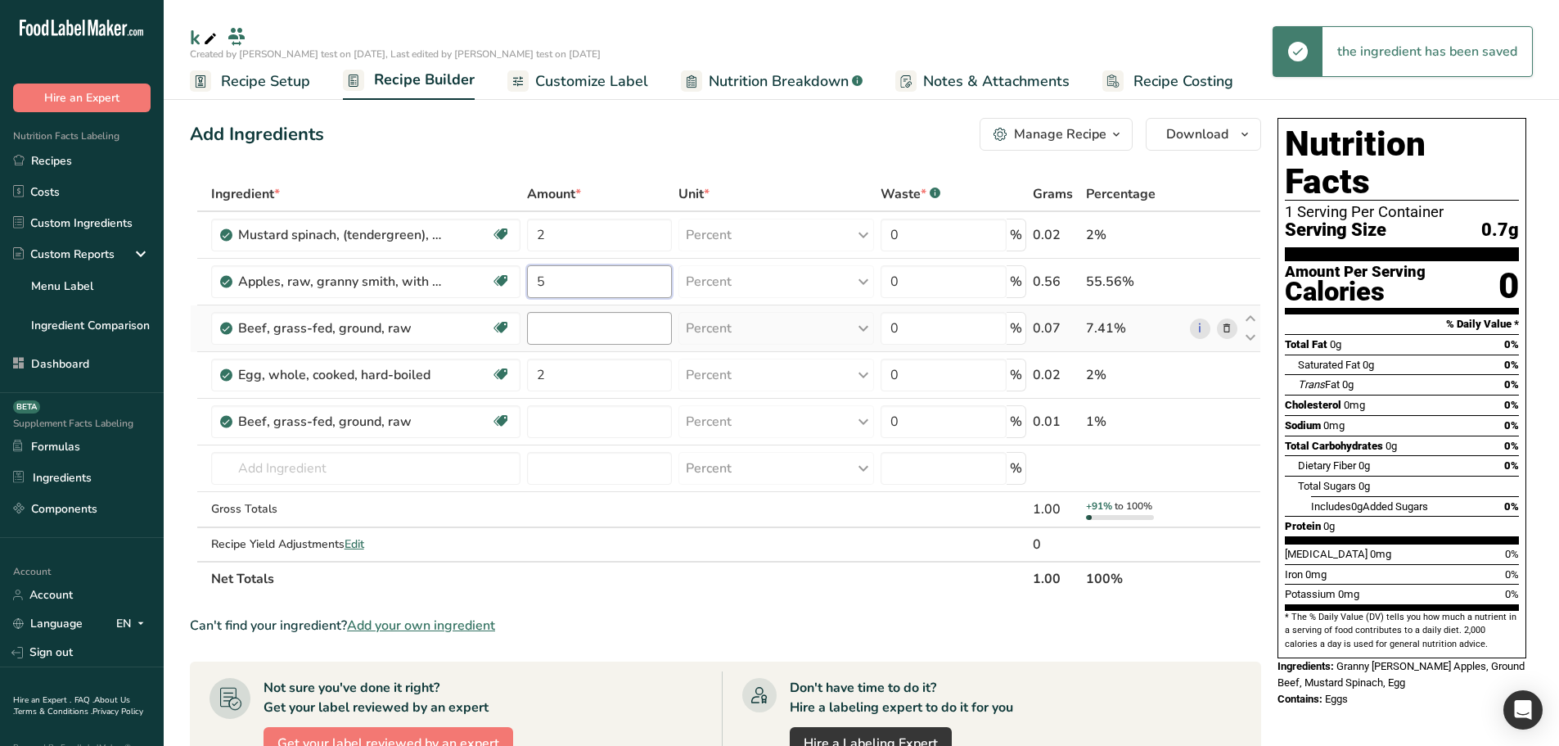 Image resolution: width=1559 pixels, height=746 pixels. I want to click on span: Contains:, so click(1300, 698).